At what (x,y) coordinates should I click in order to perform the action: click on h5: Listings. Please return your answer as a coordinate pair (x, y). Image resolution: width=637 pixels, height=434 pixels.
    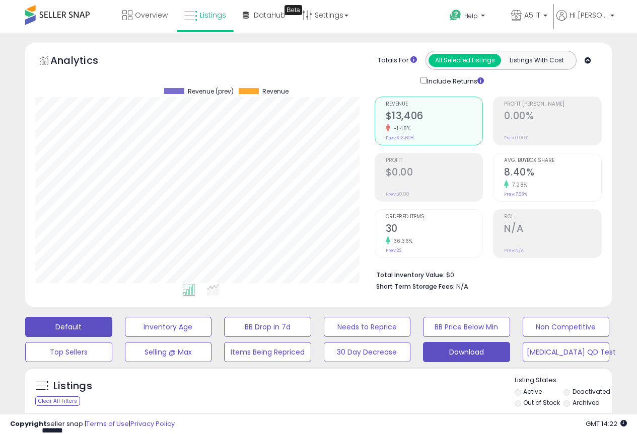
    Looking at the image, I should click on (72, 387).